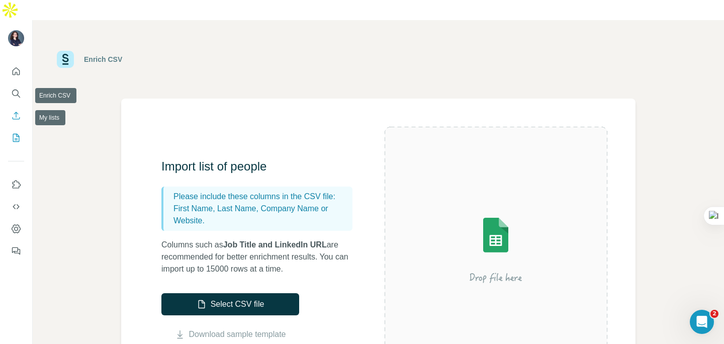 Image resolution: width=724 pixels, height=344 pixels. Describe the element at coordinates (16, 71) in the screenshot. I see `button: Quick start` at that location.